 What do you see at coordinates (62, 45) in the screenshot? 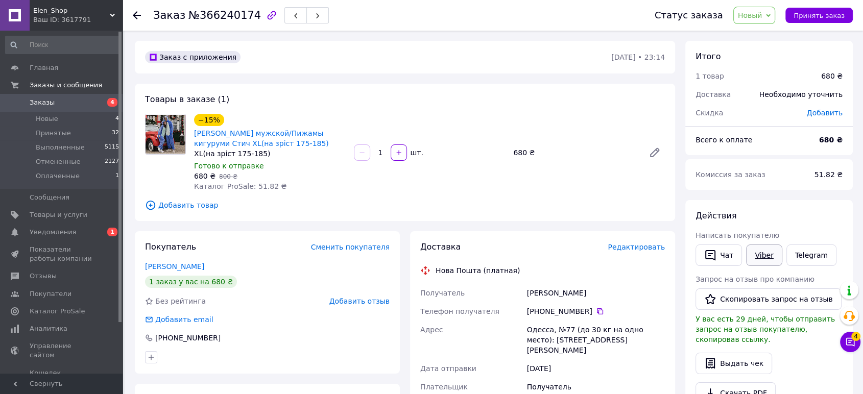
I see `input: Поиск` at bounding box center [62, 45].